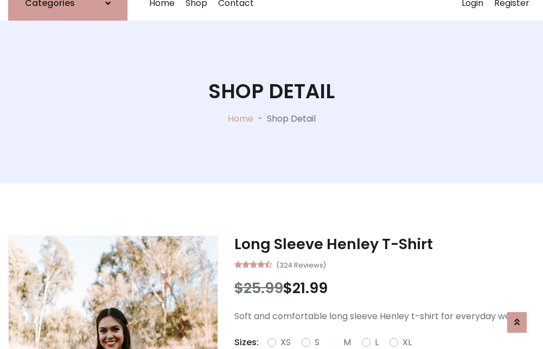  Describe the element at coordinates (301, 264) in the screenshot. I see `small: (324 Reviews)` at that location.